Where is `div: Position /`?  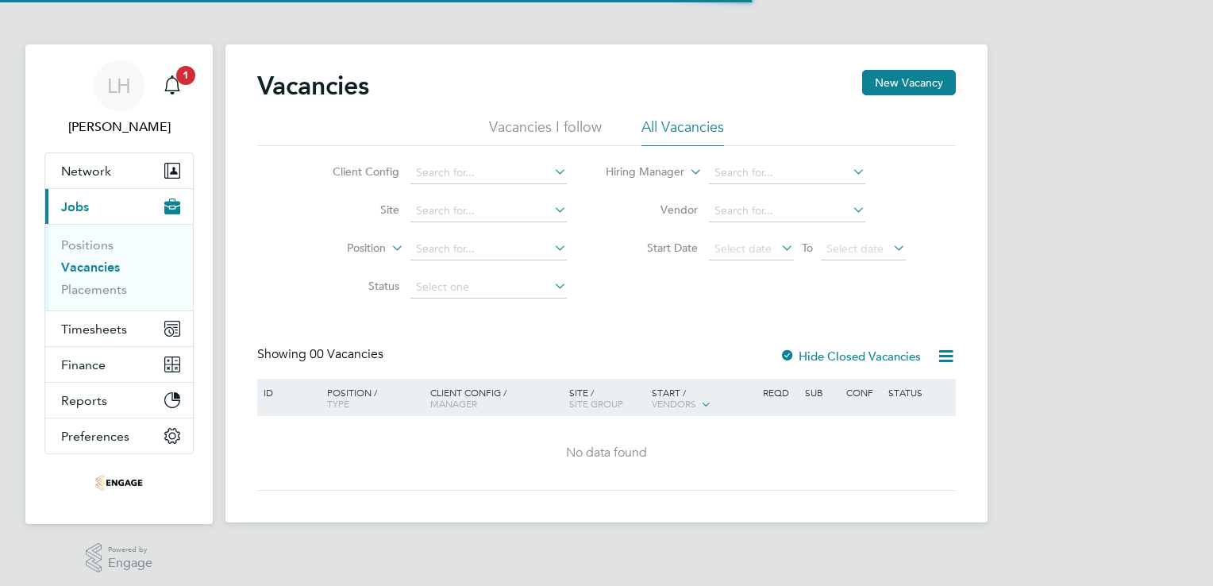 div: Position / is located at coordinates (371, 398).